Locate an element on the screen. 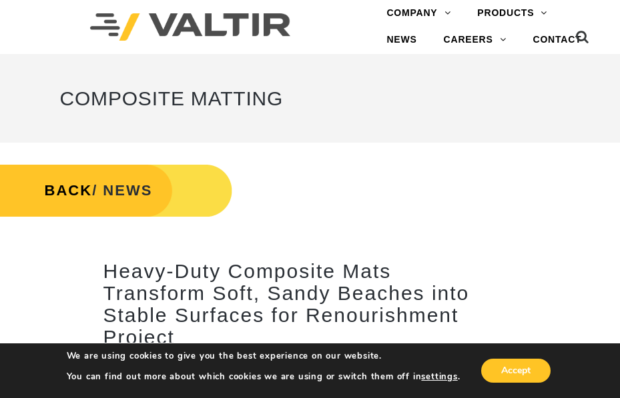 The height and width of the screenshot is (398, 620). span: Composite Matting is located at coordinates (171, 98).